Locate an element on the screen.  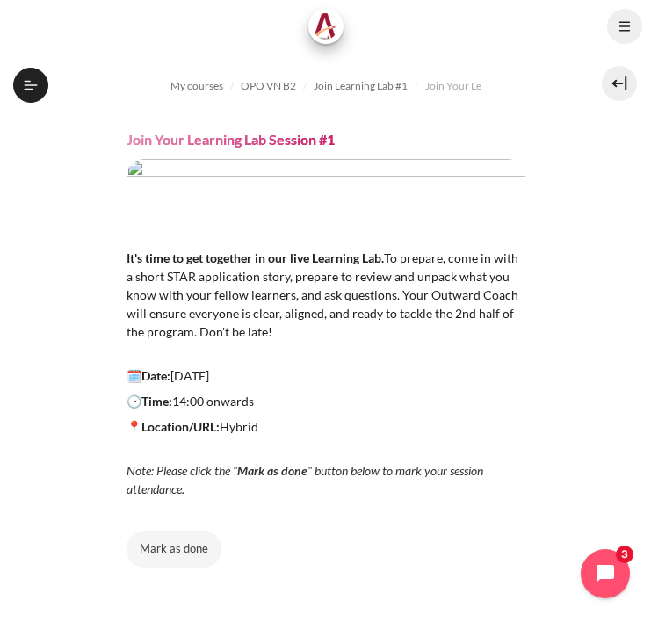
span: My courses is located at coordinates (197, 86).